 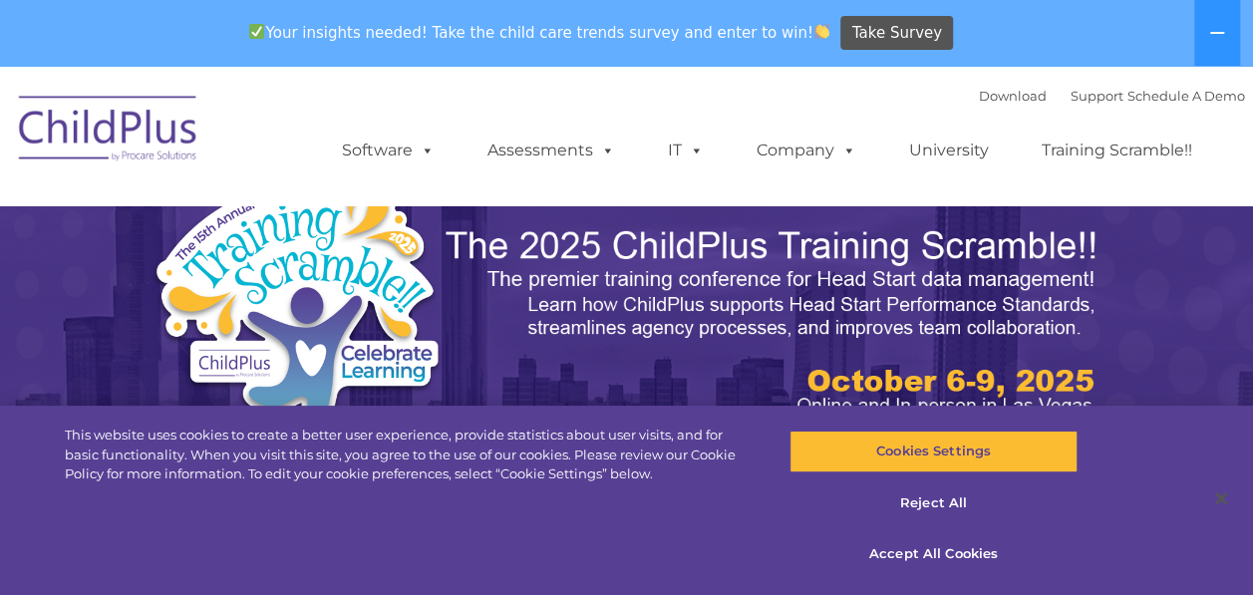 I want to click on div: This website uses cookies to create a better user experience, provide statistics about user visit..., so click(x=408, y=455).